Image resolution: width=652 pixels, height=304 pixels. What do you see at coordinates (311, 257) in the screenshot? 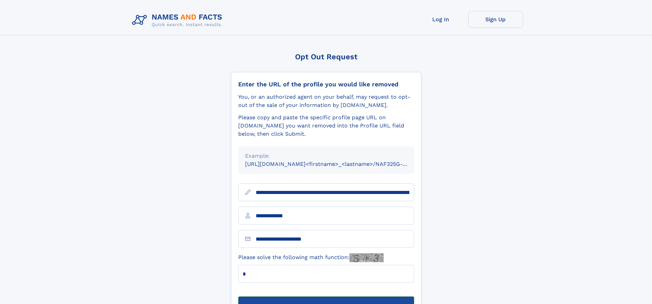
I see `label: Please solve the following math function:` at bounding box center [311, 257].